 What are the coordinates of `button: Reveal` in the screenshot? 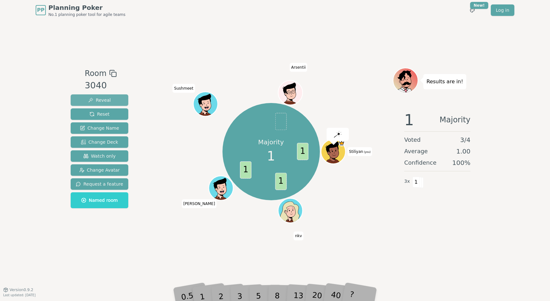 It's located at (99, 100).